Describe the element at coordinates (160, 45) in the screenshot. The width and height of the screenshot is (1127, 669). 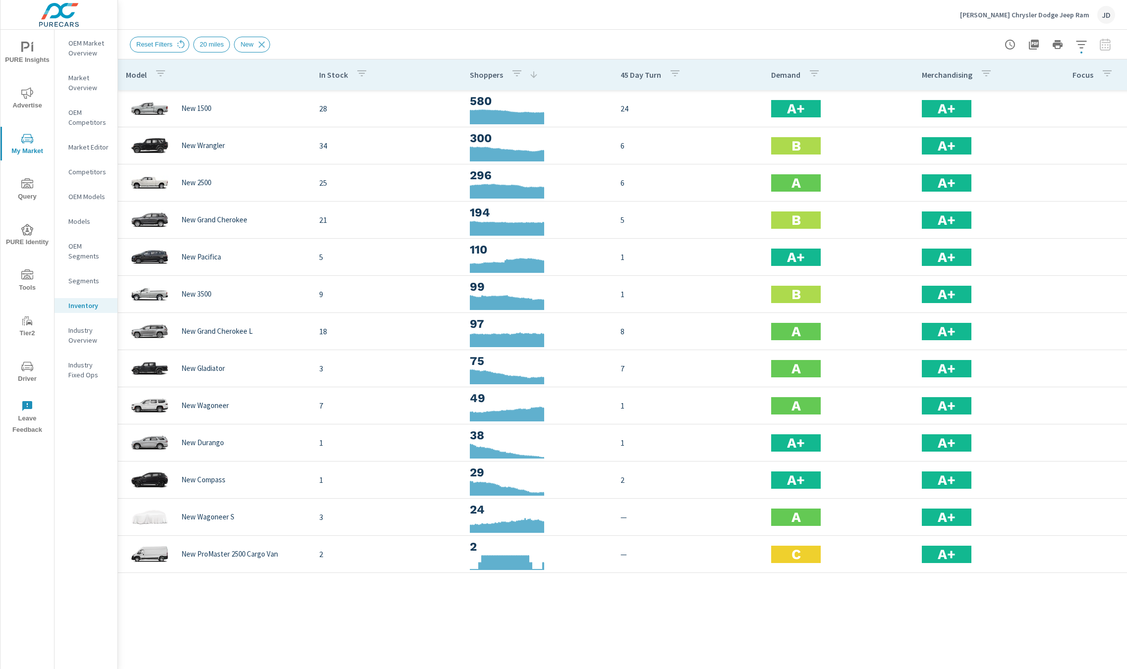
I see `div: Reset Filters` at that location.